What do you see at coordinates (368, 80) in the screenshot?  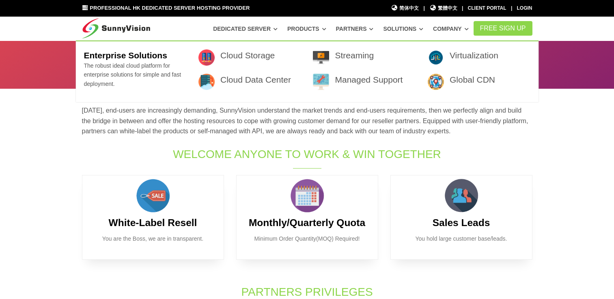 I see `a: Managed Support` at bounding box center [368, 80].